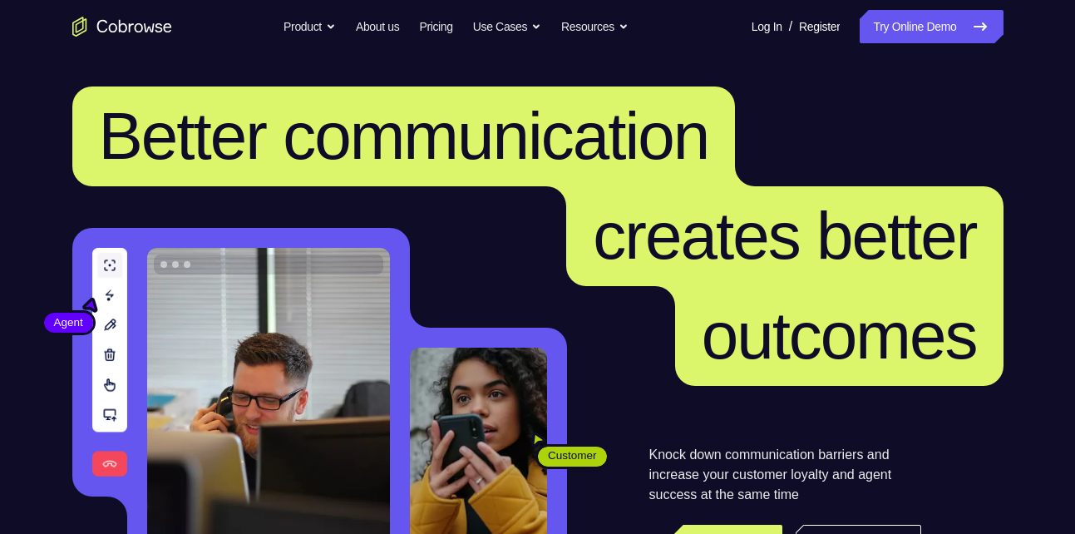  Describe the element at coordinates (507, 27) in the screenshot. I see `button: Use Cases` at that location.